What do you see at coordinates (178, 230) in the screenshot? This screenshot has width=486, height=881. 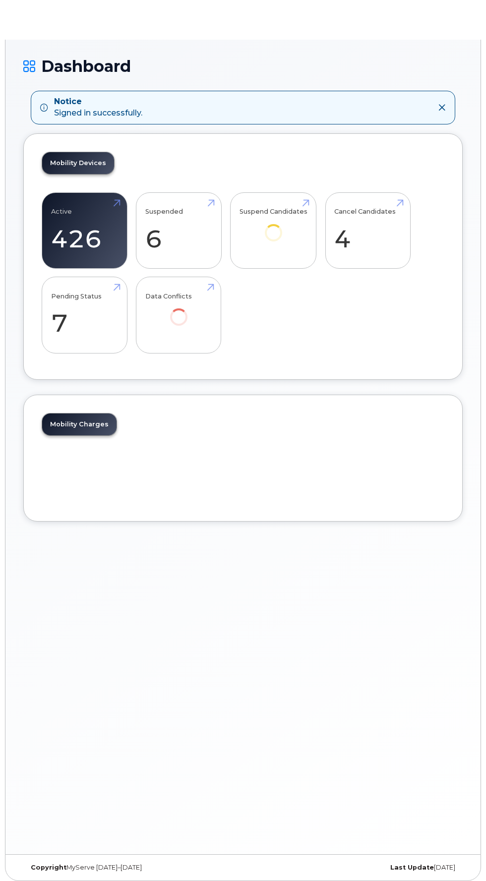 I see `a: Suspended 6` at bounding box center [178, 230].